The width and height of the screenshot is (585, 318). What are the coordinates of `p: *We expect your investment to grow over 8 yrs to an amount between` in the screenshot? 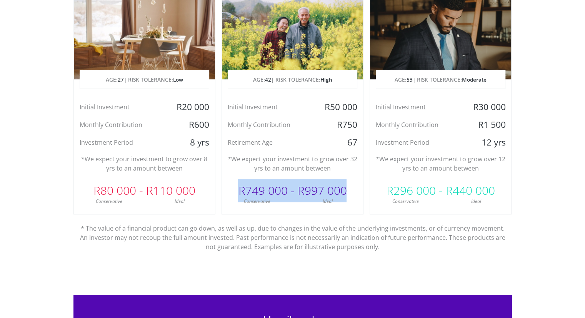 It's located at (144, 163).